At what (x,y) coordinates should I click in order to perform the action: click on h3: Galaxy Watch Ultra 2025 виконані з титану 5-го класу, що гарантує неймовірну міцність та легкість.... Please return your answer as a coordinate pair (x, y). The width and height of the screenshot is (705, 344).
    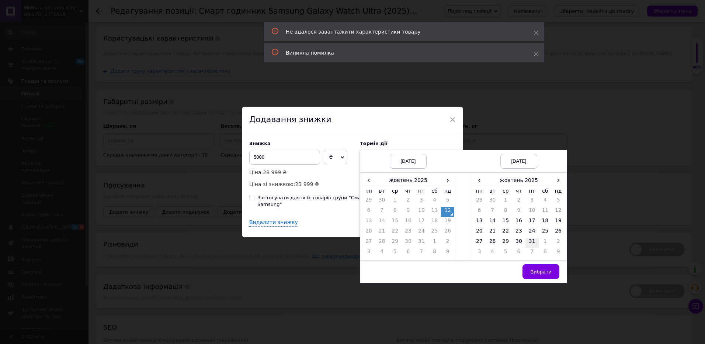
    Looking at the image, I should click on (115, 33).